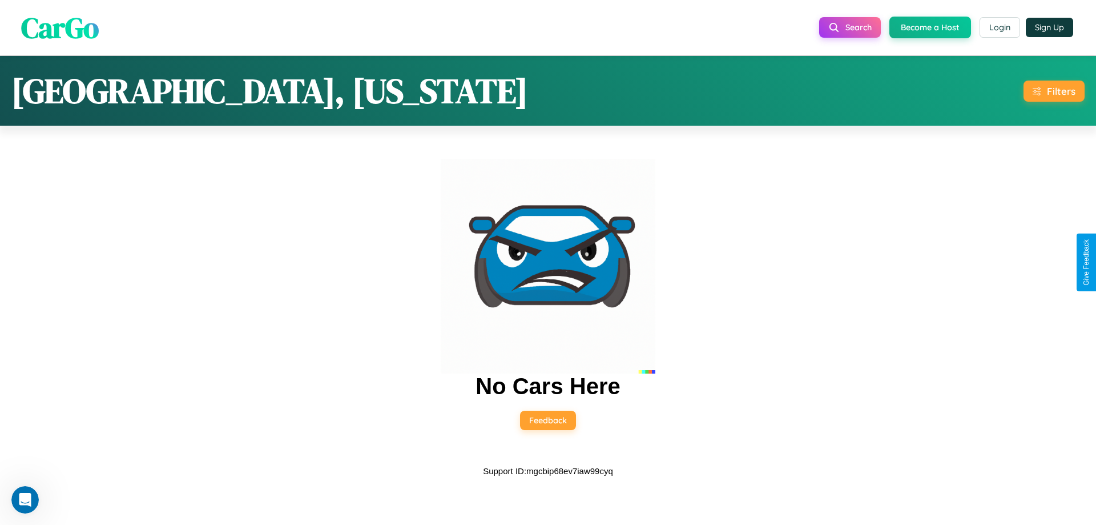 Image resolution: width=1096 pixels, height=525 pixels. What do you see at coordinates (859, 27) in the screenshot?
I see `span: Search` at bounding box center [859, 27].